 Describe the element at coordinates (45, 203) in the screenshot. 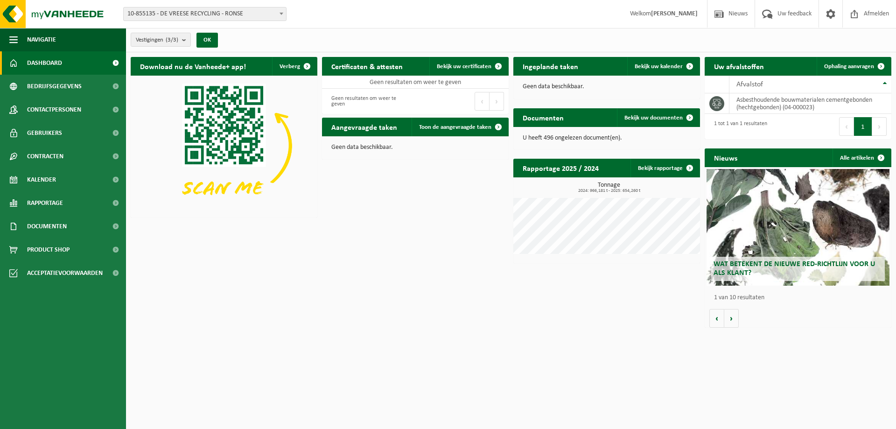

I see `span: Rapportage` at that location.